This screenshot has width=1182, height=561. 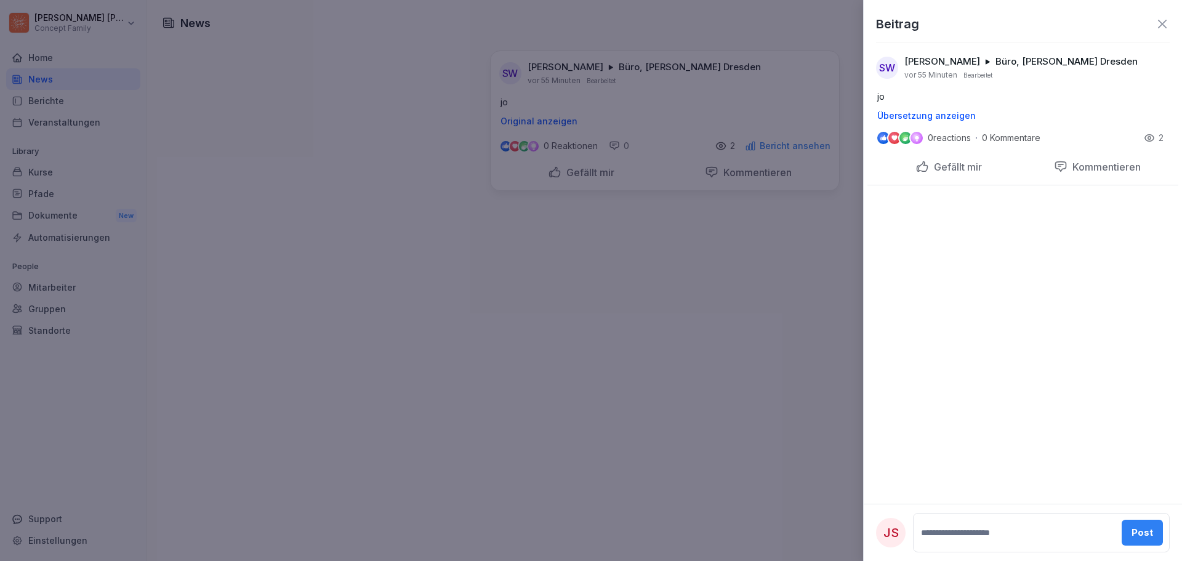 I want to click on button: Post, so click(x=1142, y=533).